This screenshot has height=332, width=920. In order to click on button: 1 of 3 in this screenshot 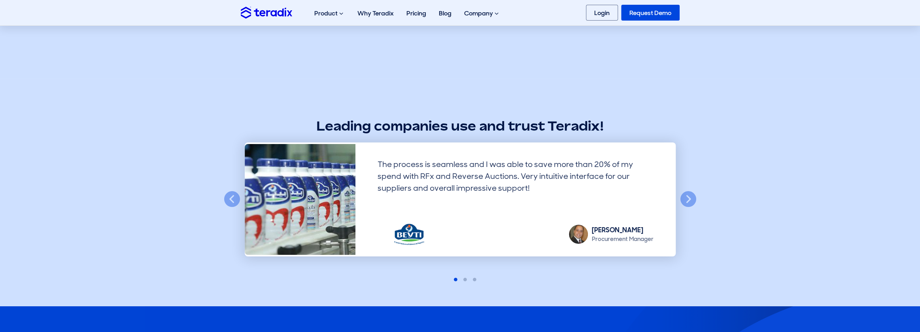, I will do `click(451, 279)`.